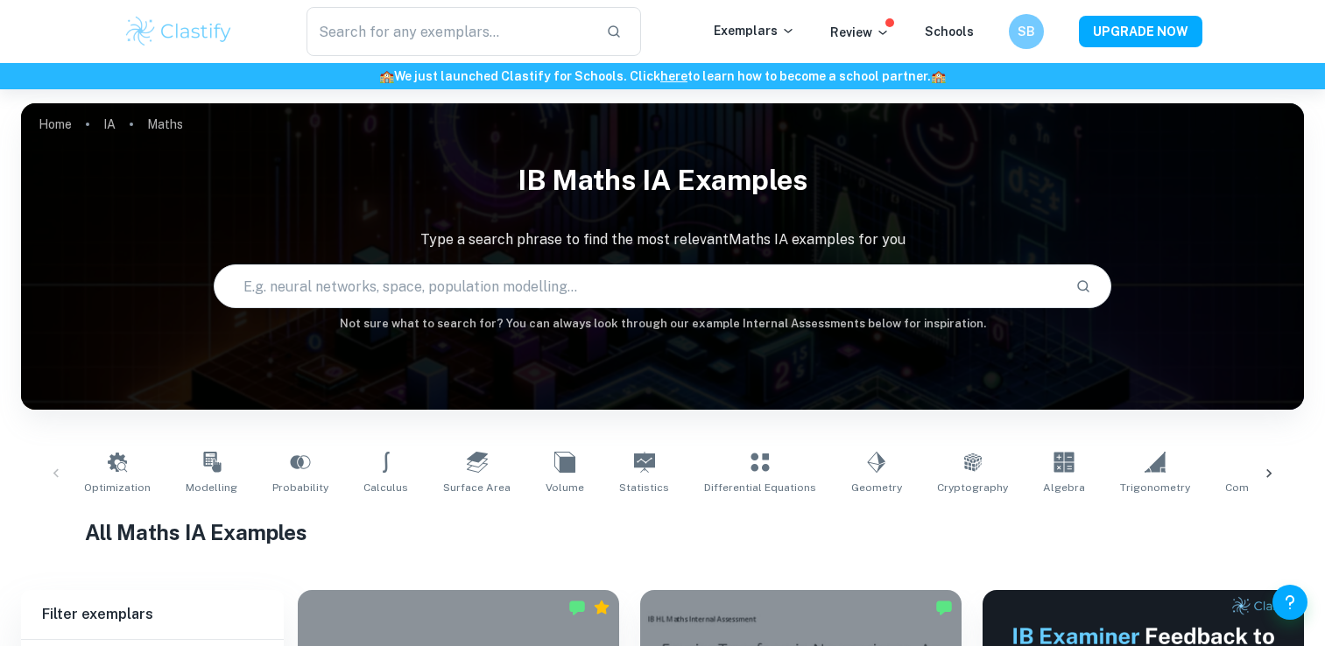  What do you see at coordinates (754, 31) in the screenshot?
I see `p: Exemplars` at bounding box center [754, 31].